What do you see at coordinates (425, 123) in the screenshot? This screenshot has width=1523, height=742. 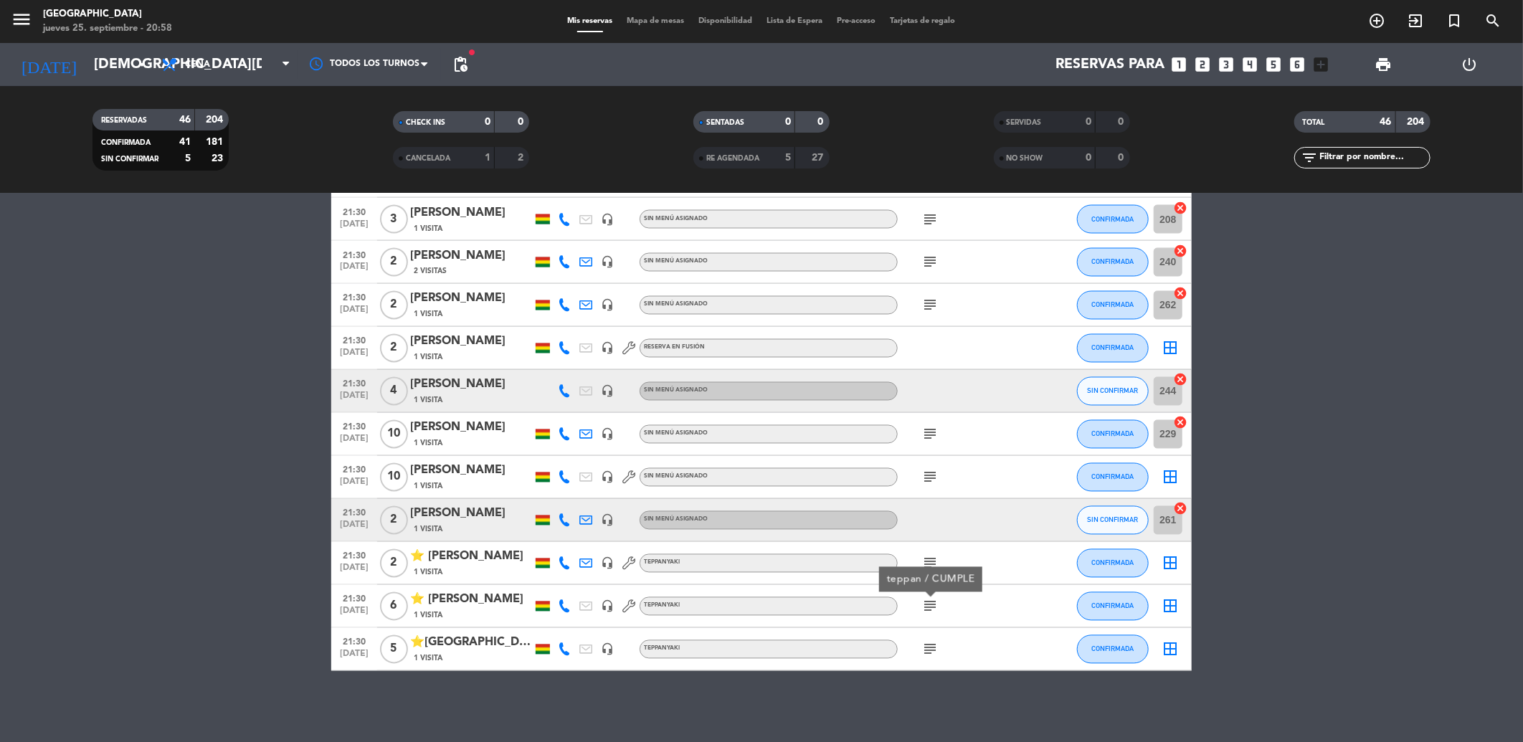 I see `span: CHECK INS` at bounding box center [425, 123].